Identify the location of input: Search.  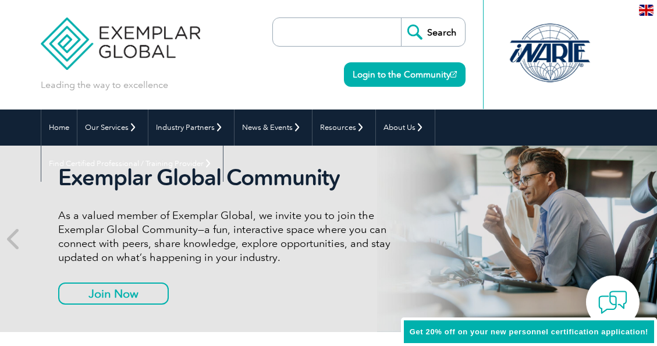
(433, 32).